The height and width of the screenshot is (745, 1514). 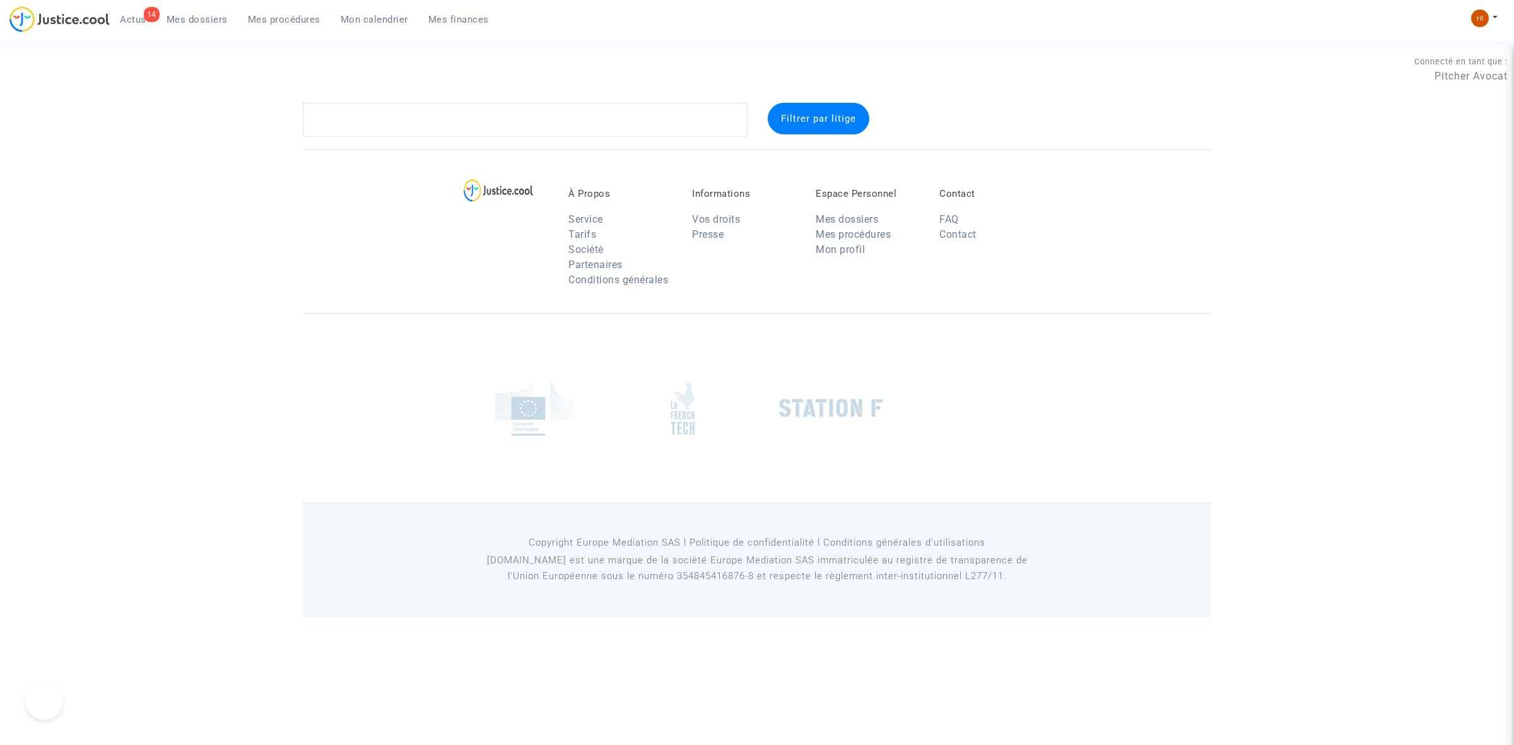 I want to click on a: 14Actus, so click(x=133, y=20).